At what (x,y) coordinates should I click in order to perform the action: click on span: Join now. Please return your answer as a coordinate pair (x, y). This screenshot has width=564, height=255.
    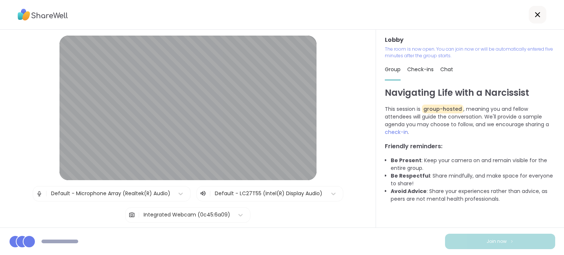
    Looking at the image, I should click on (496, 241).